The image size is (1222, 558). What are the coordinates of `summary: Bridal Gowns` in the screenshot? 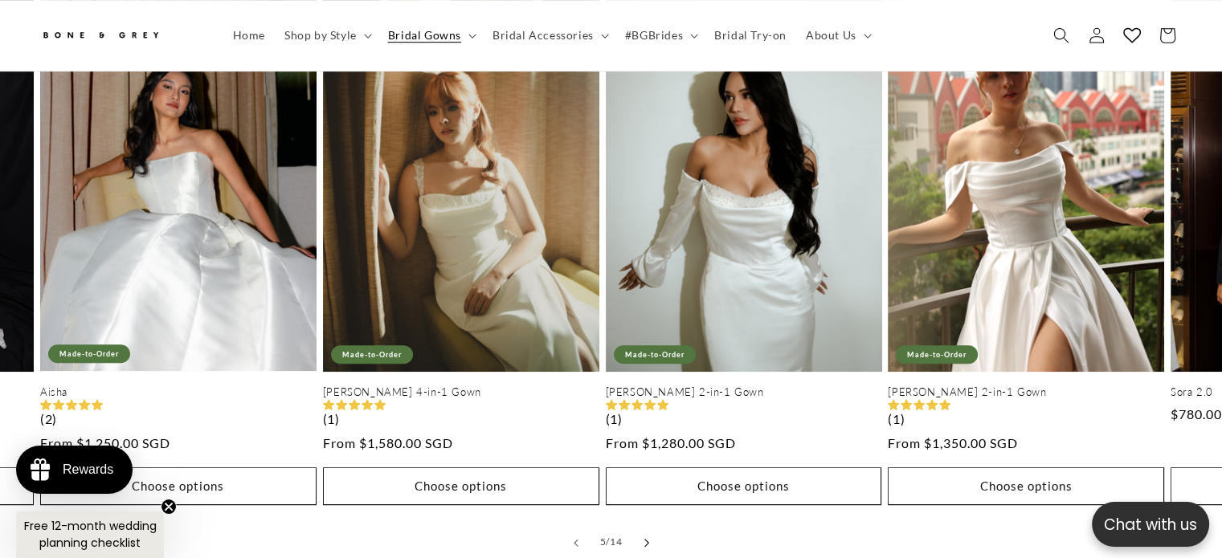 It's located at (431, 35).